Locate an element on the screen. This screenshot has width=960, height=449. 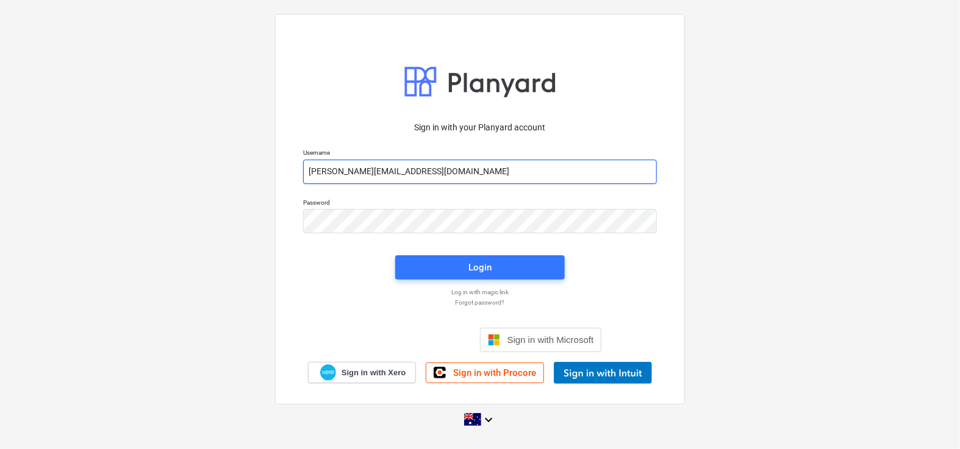
a: Sign in with Procore is located at coordinates (485, 373).